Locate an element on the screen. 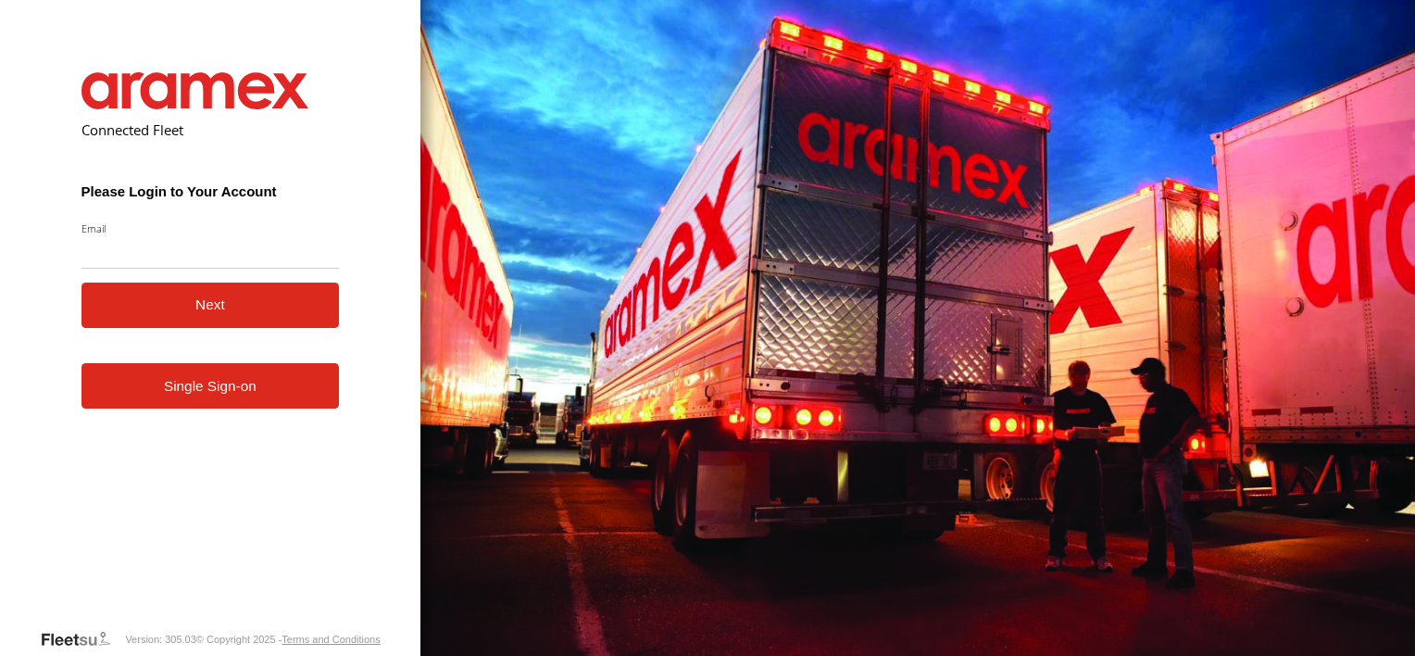 This screenshot has width=1415, height=656. h2: Connected Fleet is located at coordinates (210, 130).